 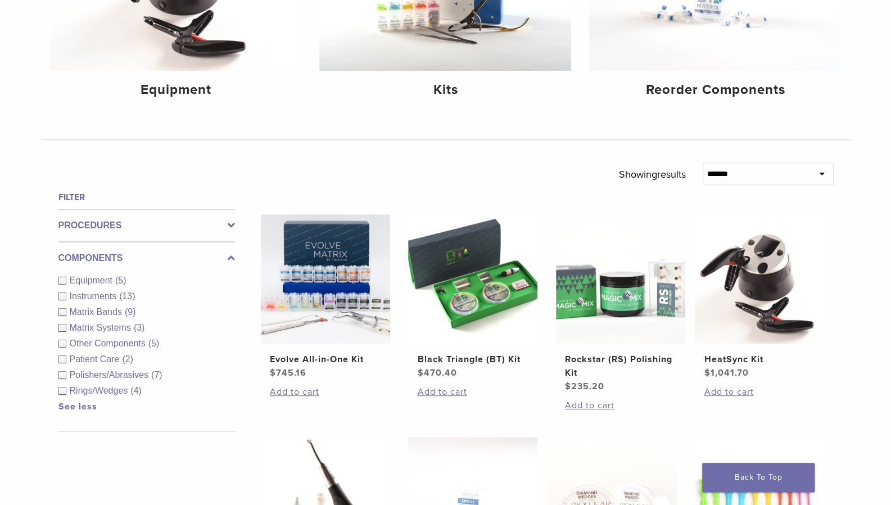 I want to click on h2: Black Triangle (BT) Kit, so click(x=473, y=359).